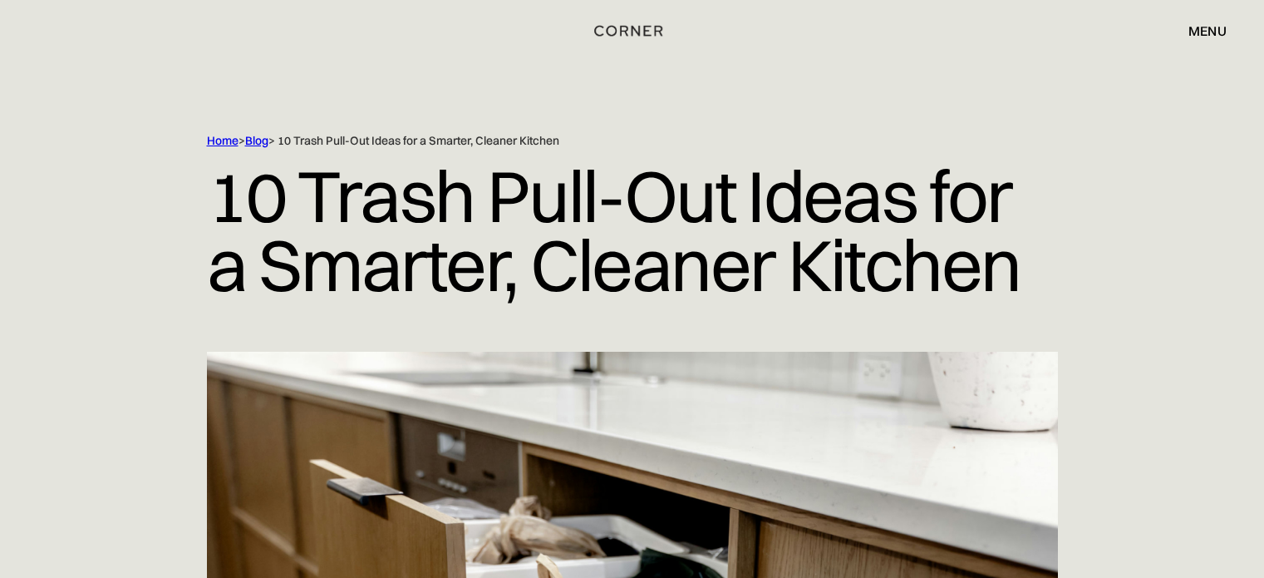 The height and width of the screenshot is (578, 1264). Describe the element at coordinates (598, 140) in the screenshot. I see `div: > > 10 Trash Pull-Out Ideas for a Smarter, Cleaner Kitchen` at that location.